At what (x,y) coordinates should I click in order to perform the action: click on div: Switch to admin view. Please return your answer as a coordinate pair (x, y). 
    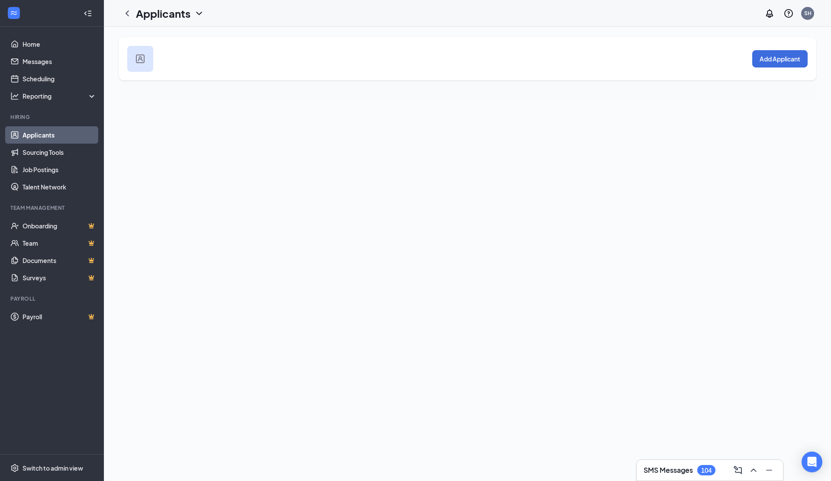
    Looking at the image, I should click on (53, 468).